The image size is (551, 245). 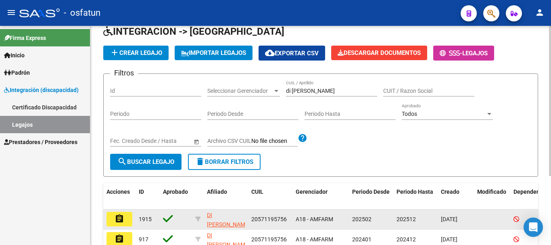 I want to click on datatable-header-cell: Gerenciador, so click(x=321, y=196).